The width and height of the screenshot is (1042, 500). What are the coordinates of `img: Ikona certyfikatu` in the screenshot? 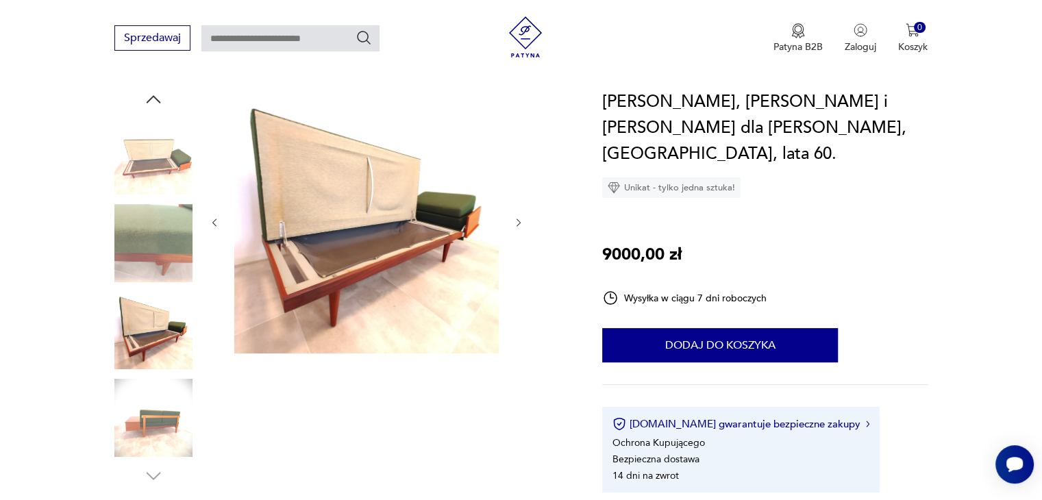 It's located at (619, 424).